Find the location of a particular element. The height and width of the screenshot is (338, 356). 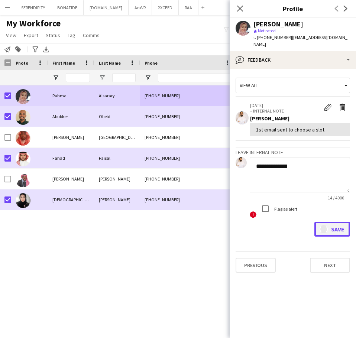

app-action-btn: Add to tag is located at coordinates (18, 49).